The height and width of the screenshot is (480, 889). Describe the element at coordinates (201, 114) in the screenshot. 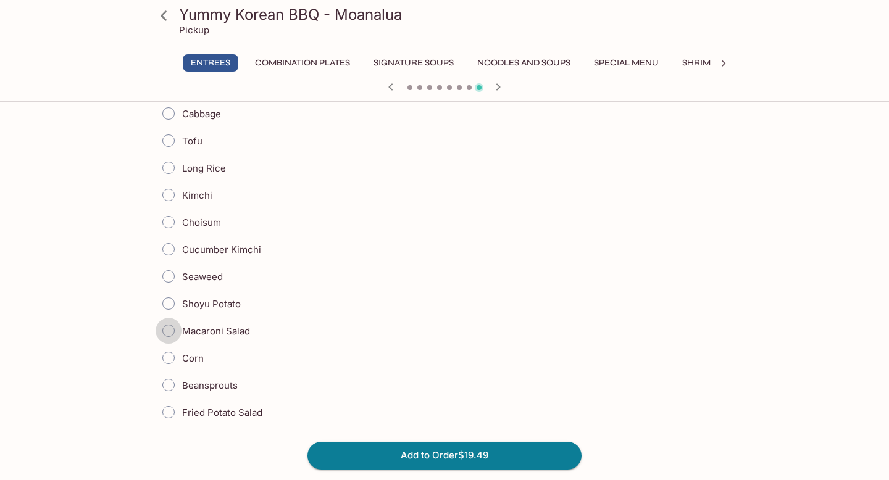

I see `span: Cabbage` at that location.